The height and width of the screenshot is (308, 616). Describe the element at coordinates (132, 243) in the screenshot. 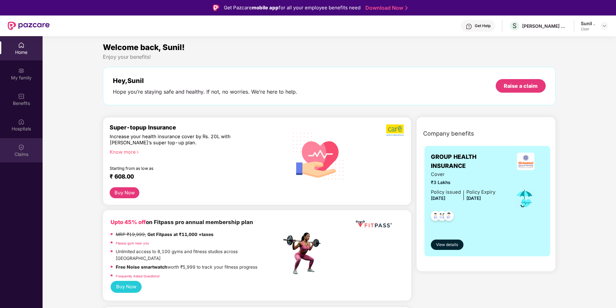

I see `a: Fitpass gym near you` at that location.